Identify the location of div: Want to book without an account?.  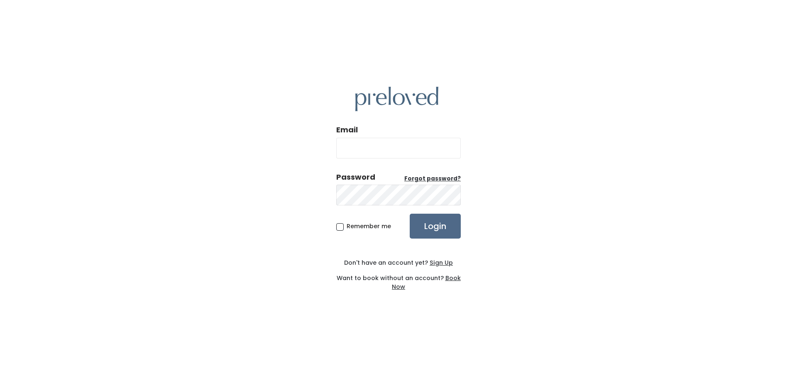
(398, 279).